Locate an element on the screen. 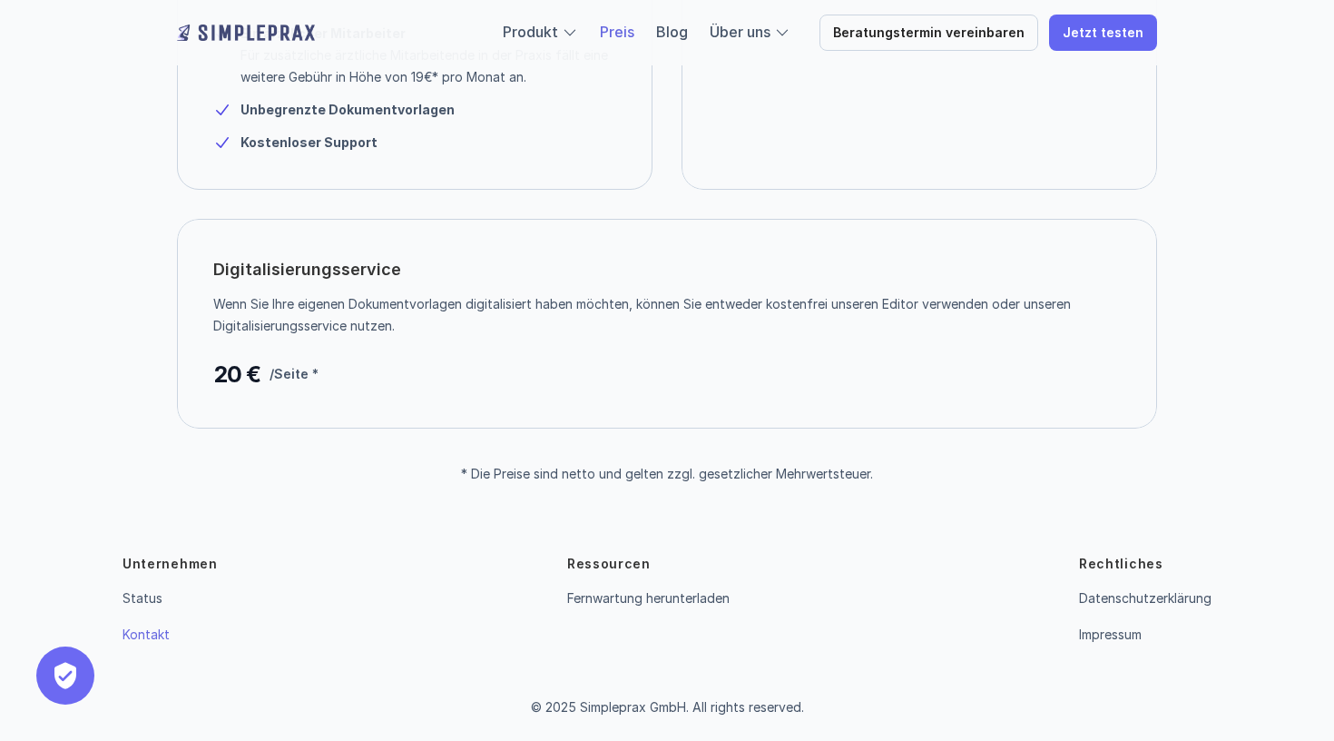 The height and width of the screenshot is (741, 1334). p: Beratungstermin vereinbaren is located at coordinates (928, 33).